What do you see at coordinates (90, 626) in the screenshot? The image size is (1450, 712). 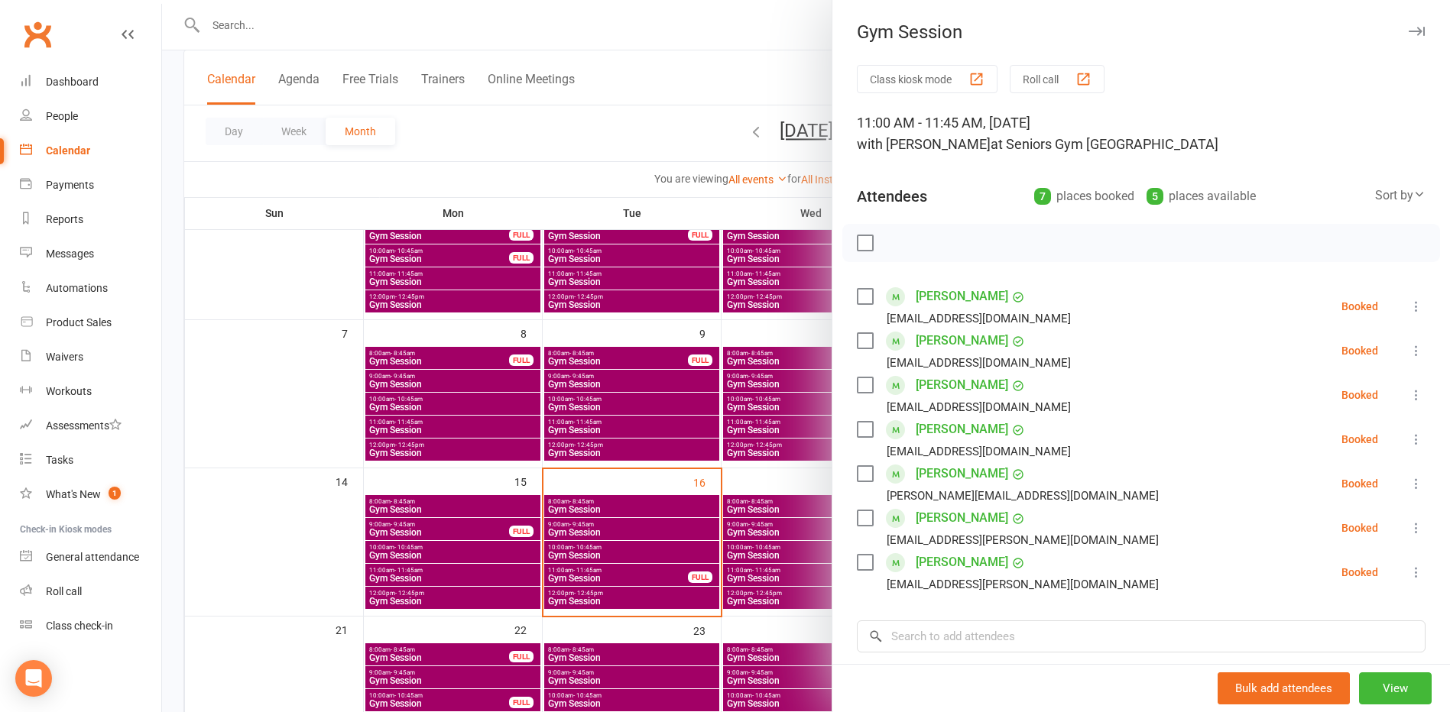 I see `a: Class kiosk mode` at bounding box center [90, 626].